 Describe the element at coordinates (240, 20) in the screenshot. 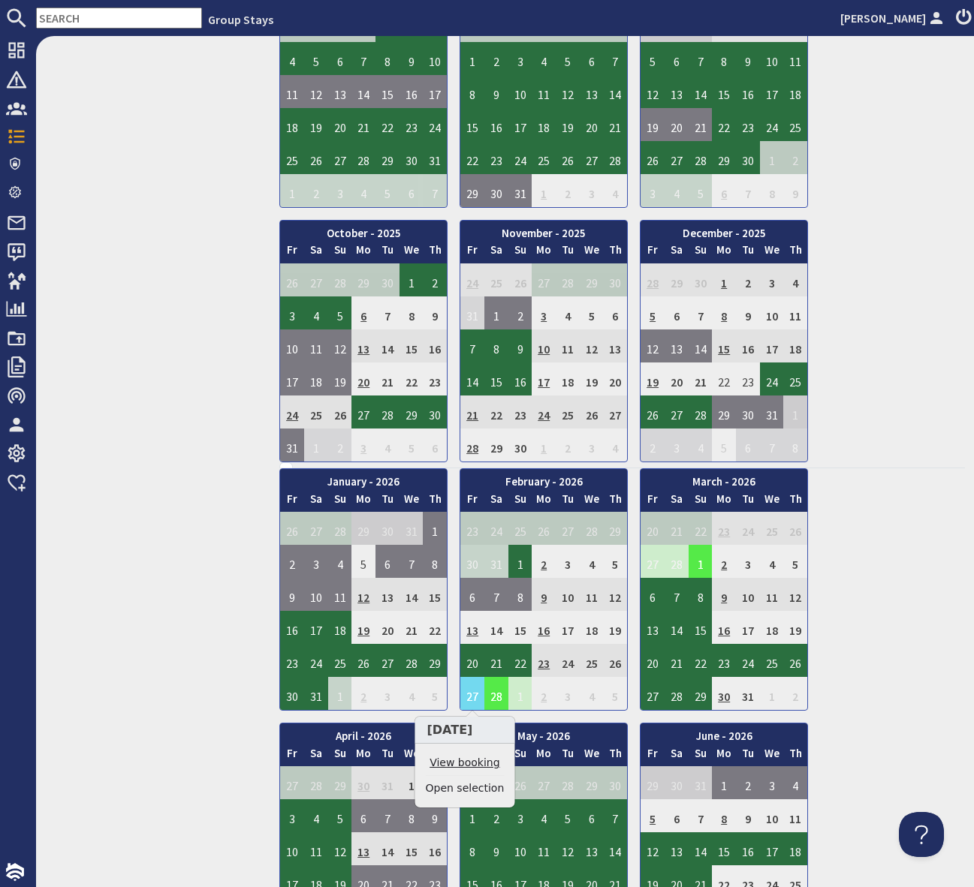

I see `a: Group Stays` at that location.